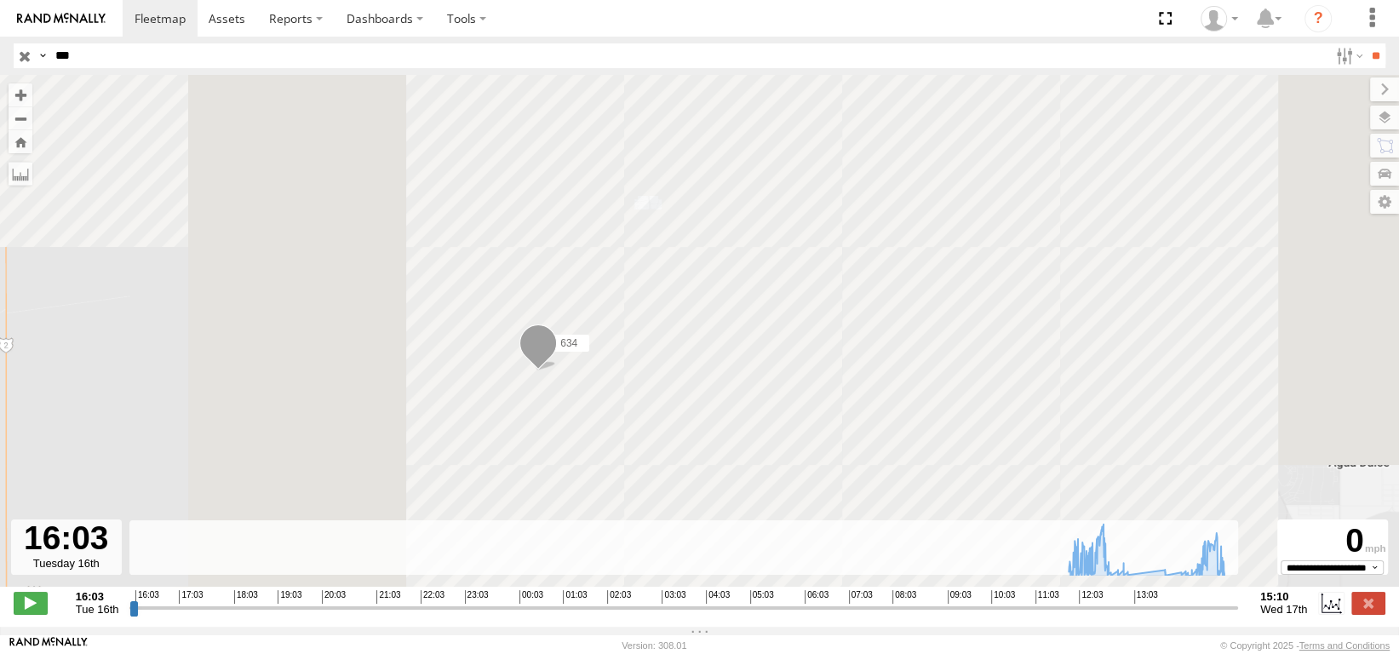 This screenshot has width=1399, height=654. What do you see at coordinates (531, 597) in the screenshot?
I see `span: 00:03` at bounding box center [531, 597].